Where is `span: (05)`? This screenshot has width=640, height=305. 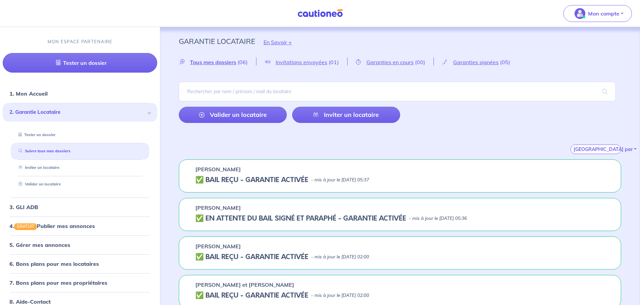 span: (05) is located at coordinates (505, 62).